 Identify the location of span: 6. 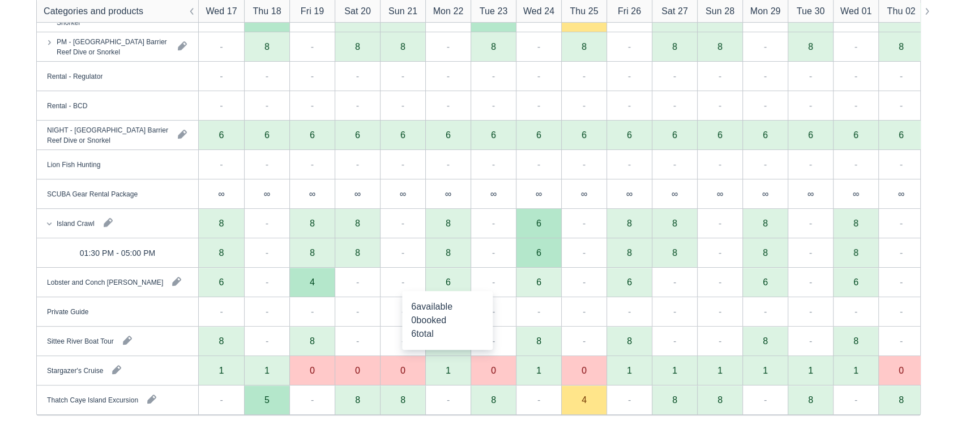
(413, 306).